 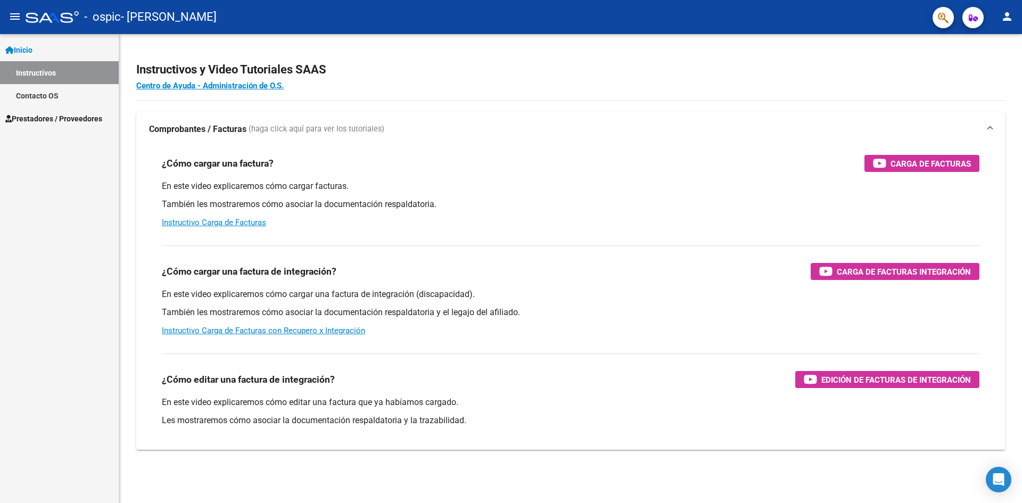 What do you see at coordinates (197, 129) in the screenshot?
I see `strong: Comprobantes / Facturas` at bounding box center [197, 129].